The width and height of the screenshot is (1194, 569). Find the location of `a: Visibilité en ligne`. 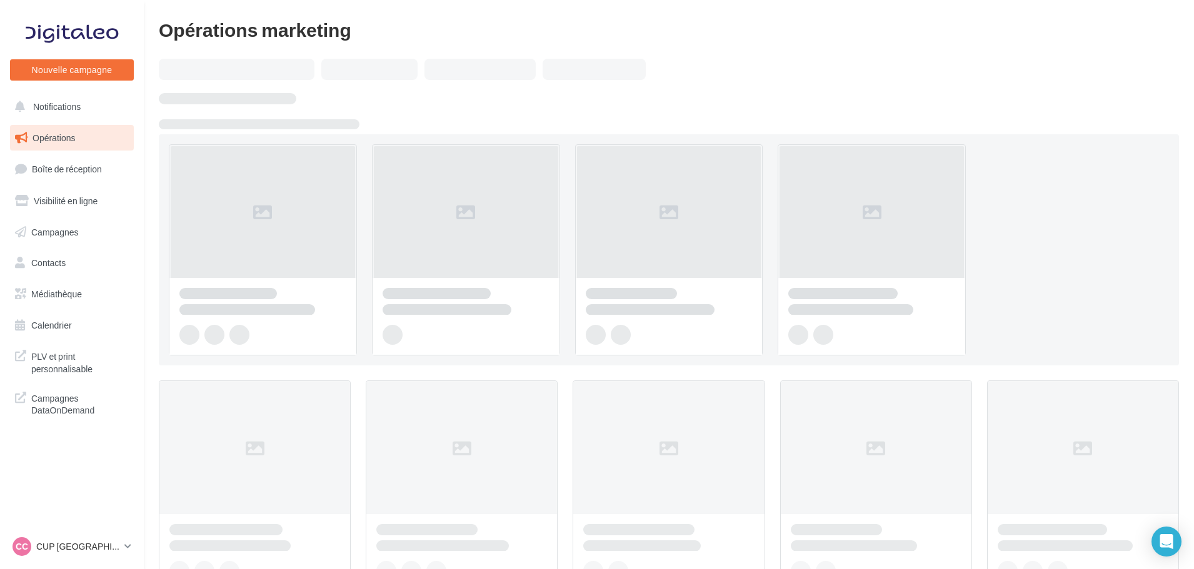

a: Visibilité en ligne is located at coordinates (72, 201).